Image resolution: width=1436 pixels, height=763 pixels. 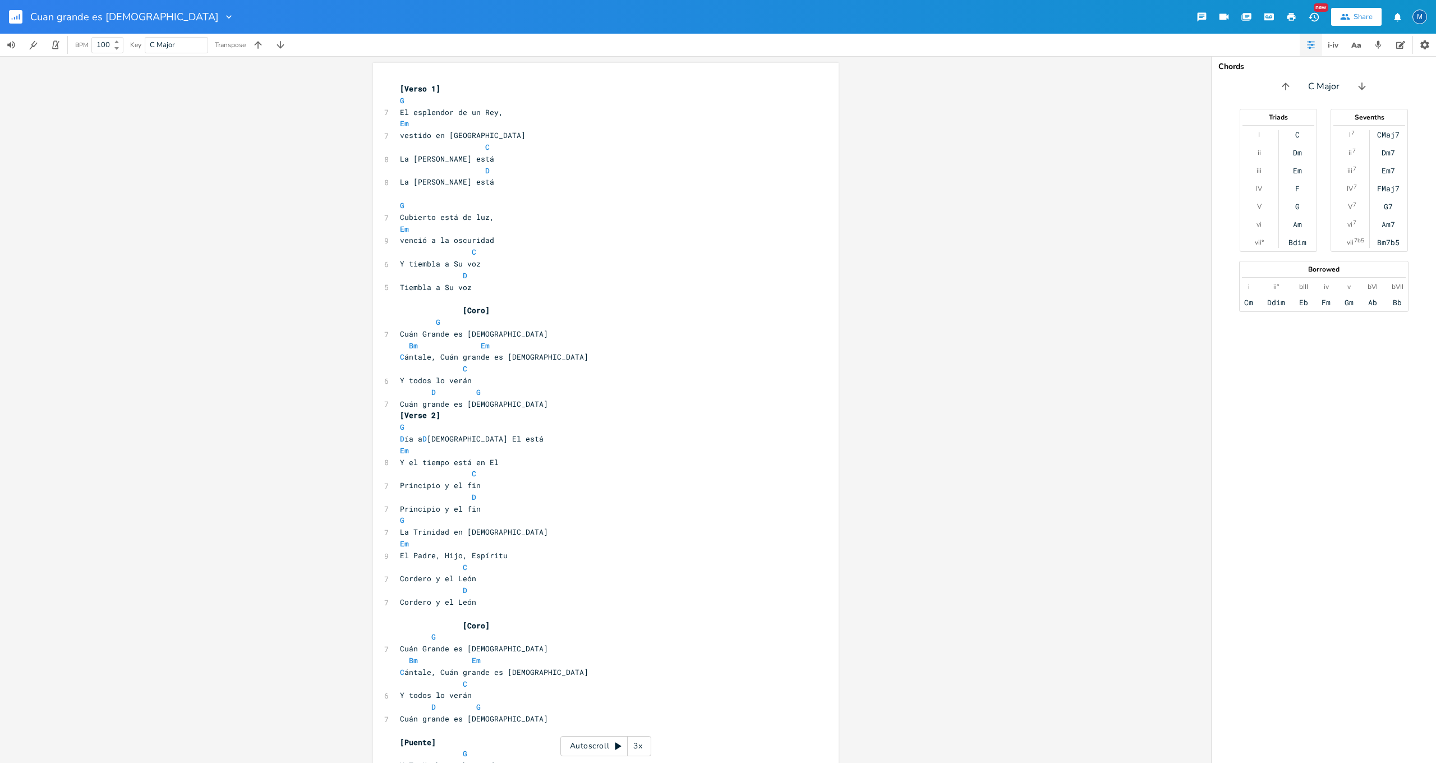 What do you see at coordinates (1297, 135) in the screenshot?
I see `div: C` at bounding box center [1297, 135].